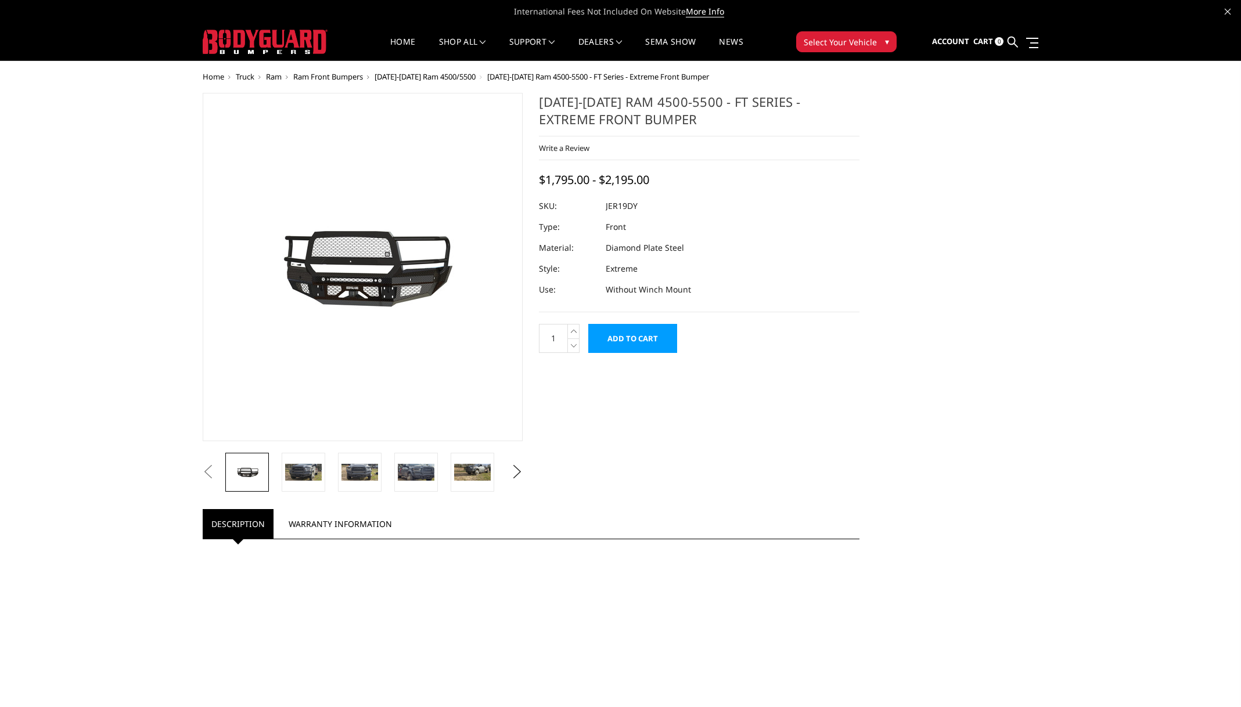  What do you see at coordinates (564, 148) in the screenshot?
I see `a: Write a Review` at bounding box center [564, 148].